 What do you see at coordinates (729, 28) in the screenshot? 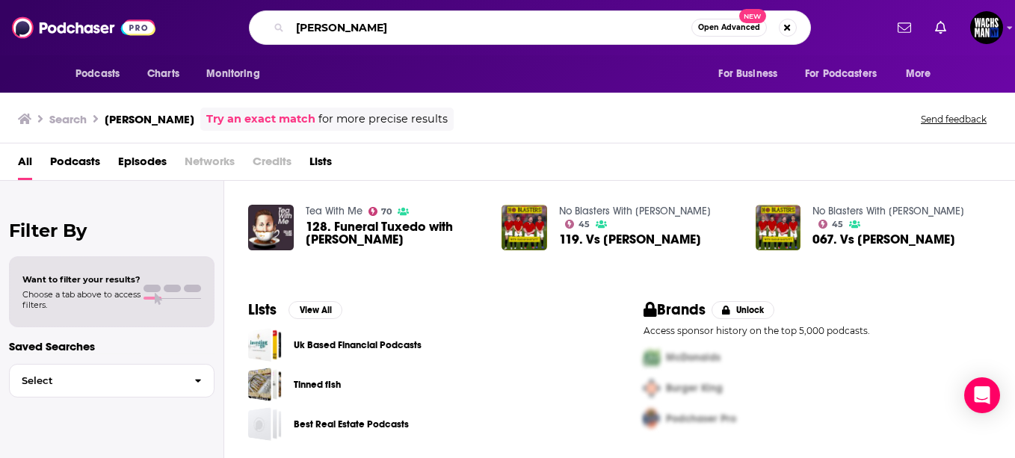
I see `button: Open AdvancedNew` at bounding box center [729, 28].